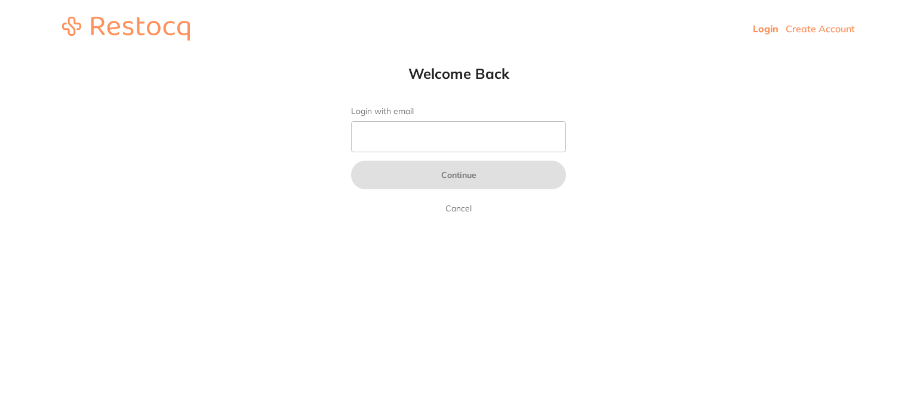 This screenshot has height=415, width=917. I want to click on a: Login, so click(766, 29).